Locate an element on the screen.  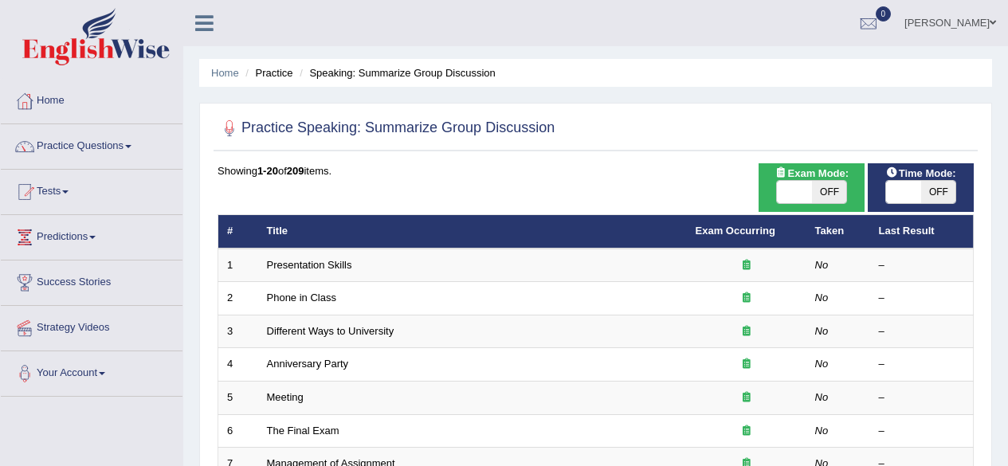
span: 0 is located at coordinates (884, 14).